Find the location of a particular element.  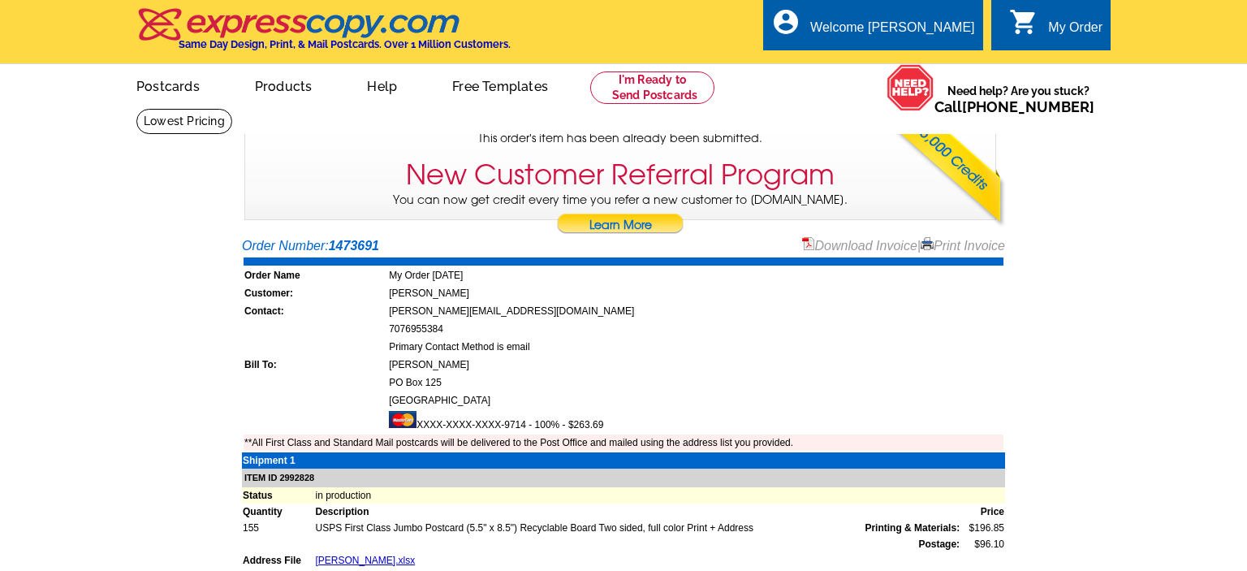

td: Description is located at coordinates (637, 511).